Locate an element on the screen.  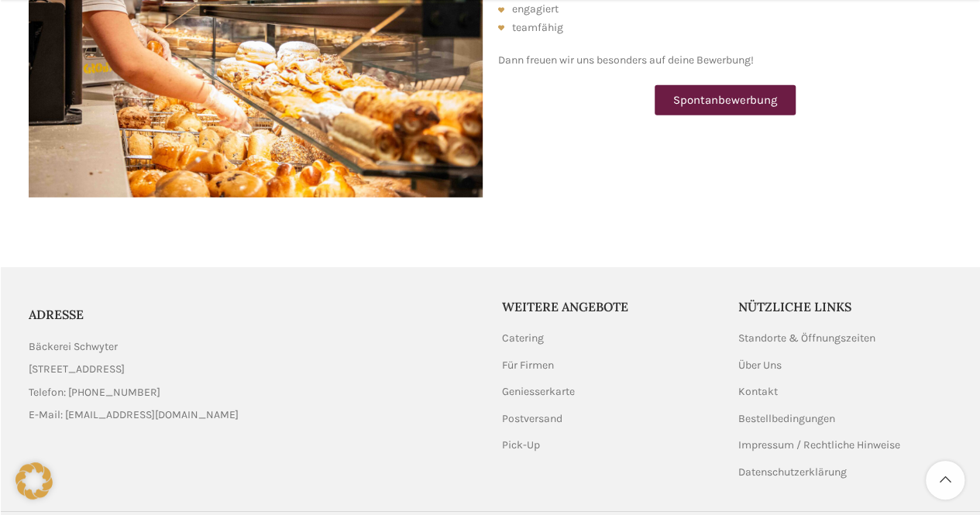
h5: Weitere Angebote is located at coordinates (609, 307).